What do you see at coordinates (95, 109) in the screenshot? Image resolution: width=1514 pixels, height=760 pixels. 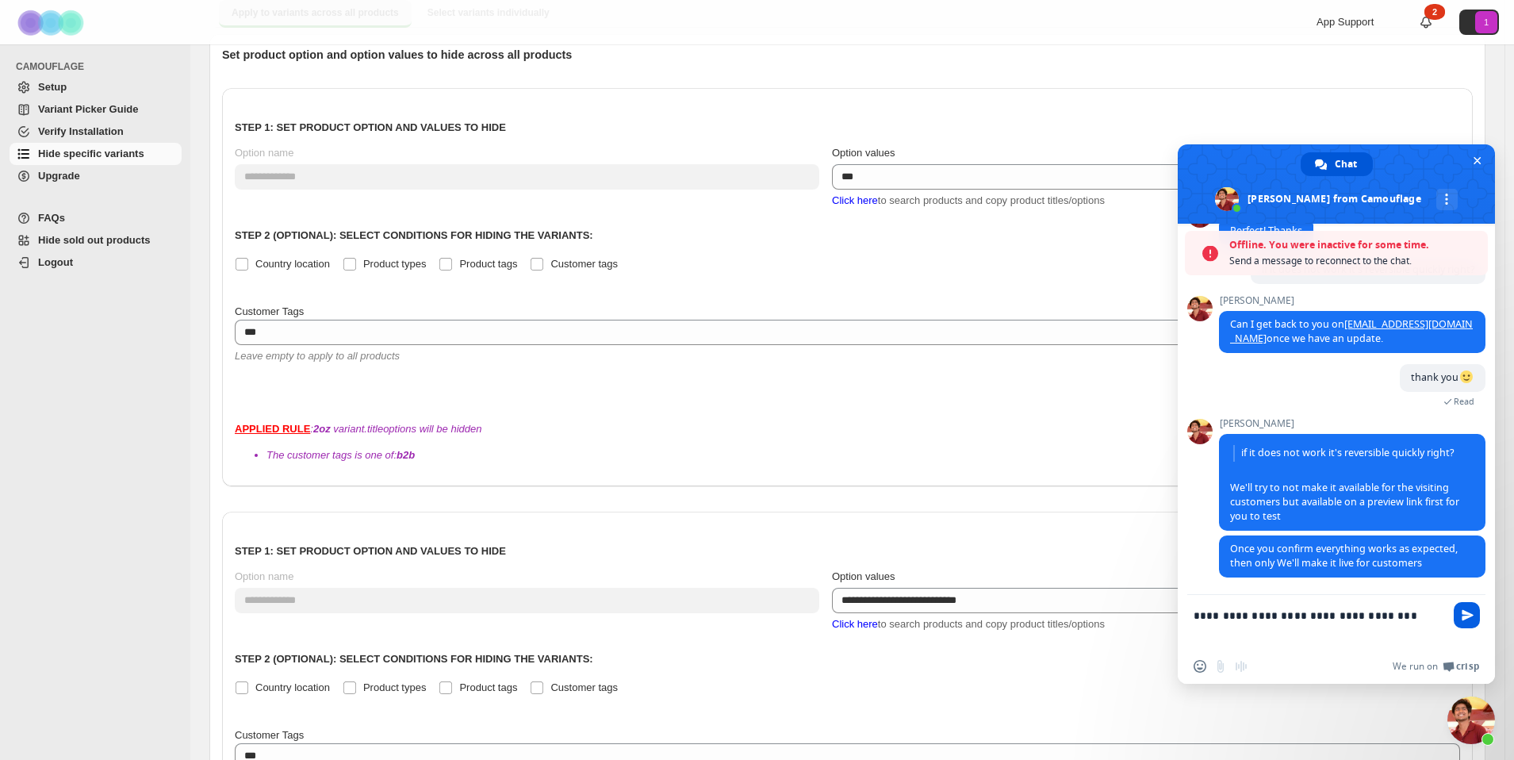 I see `a: Variant Picker Guide` at bounding box center [95, 109].